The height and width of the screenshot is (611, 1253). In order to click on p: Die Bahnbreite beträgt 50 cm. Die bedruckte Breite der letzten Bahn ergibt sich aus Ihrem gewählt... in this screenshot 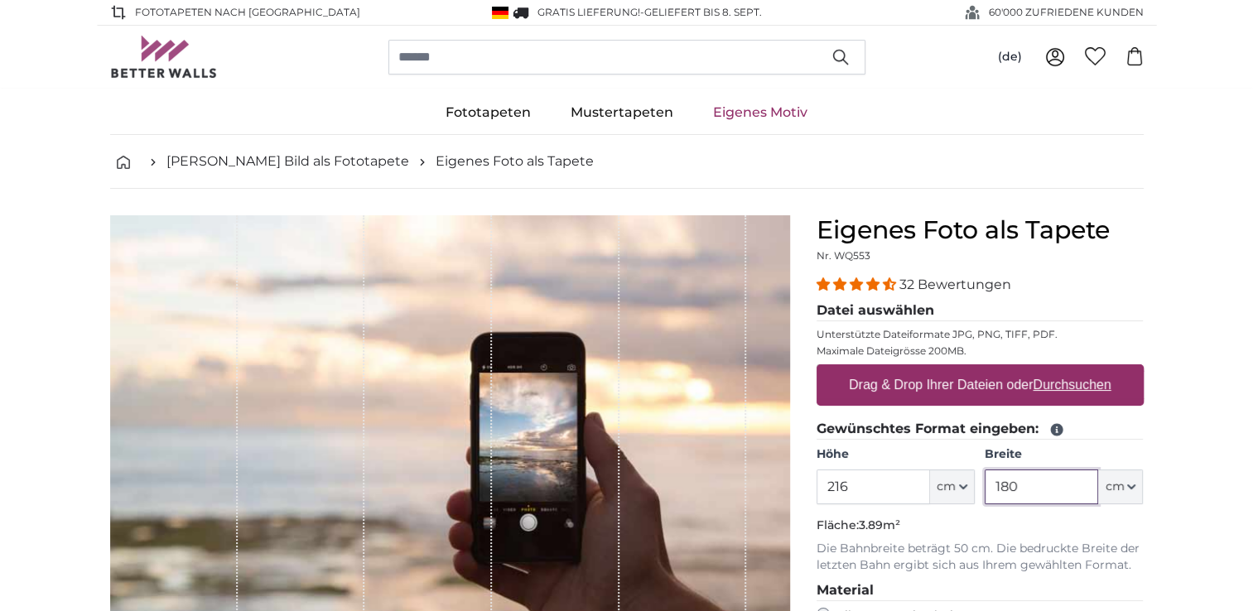, I will do `click(980, 558)`.